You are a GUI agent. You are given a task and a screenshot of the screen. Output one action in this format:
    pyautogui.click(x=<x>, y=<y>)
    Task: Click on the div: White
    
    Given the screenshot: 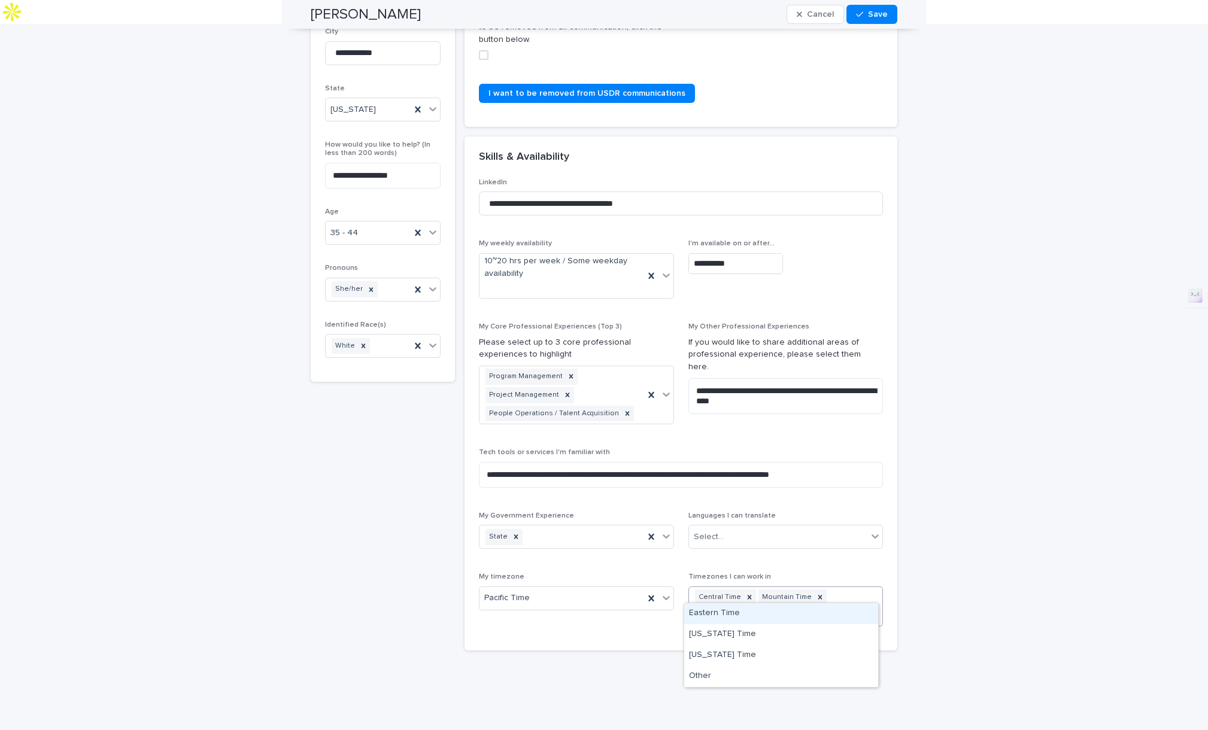 What is the action you would take?
    pyautogui.click(x=344, y=346)
    